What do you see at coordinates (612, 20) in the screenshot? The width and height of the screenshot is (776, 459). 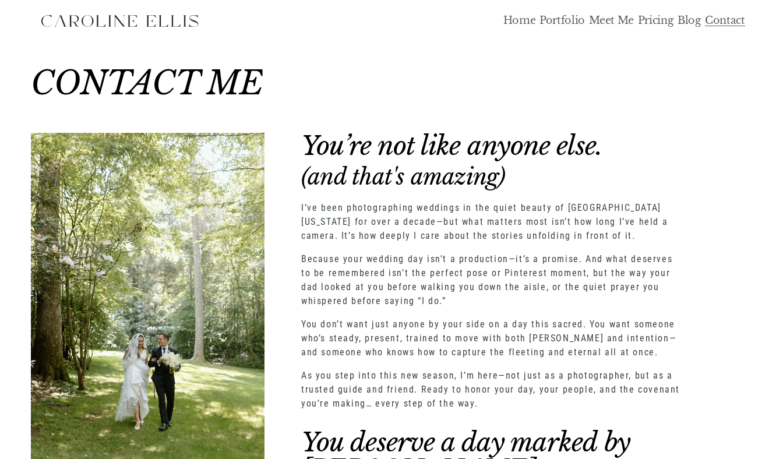 I see `a: Meet Me` at bounding box center [612, 20].